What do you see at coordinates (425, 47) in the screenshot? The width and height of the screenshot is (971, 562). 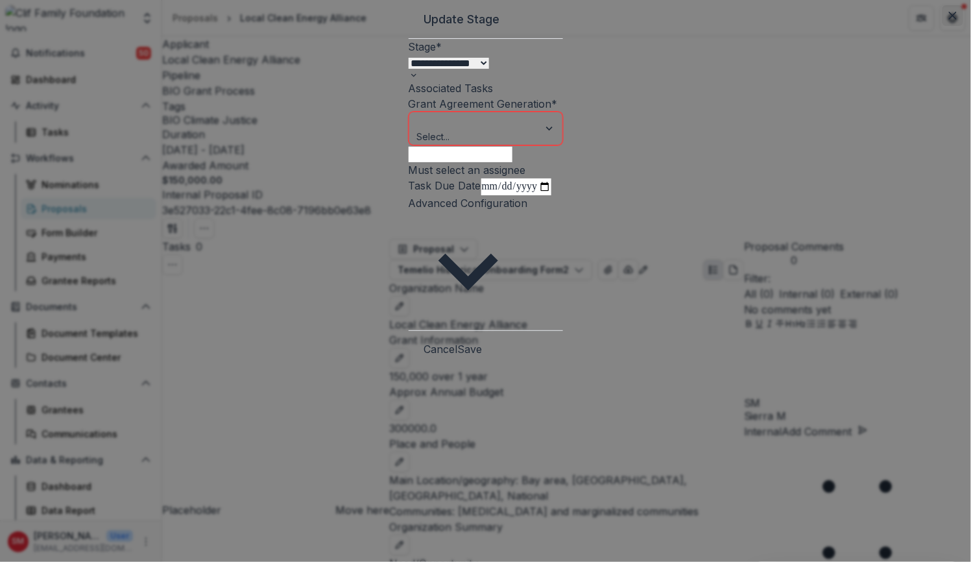 I see `label: Stage` at bounding box center [425, 47].